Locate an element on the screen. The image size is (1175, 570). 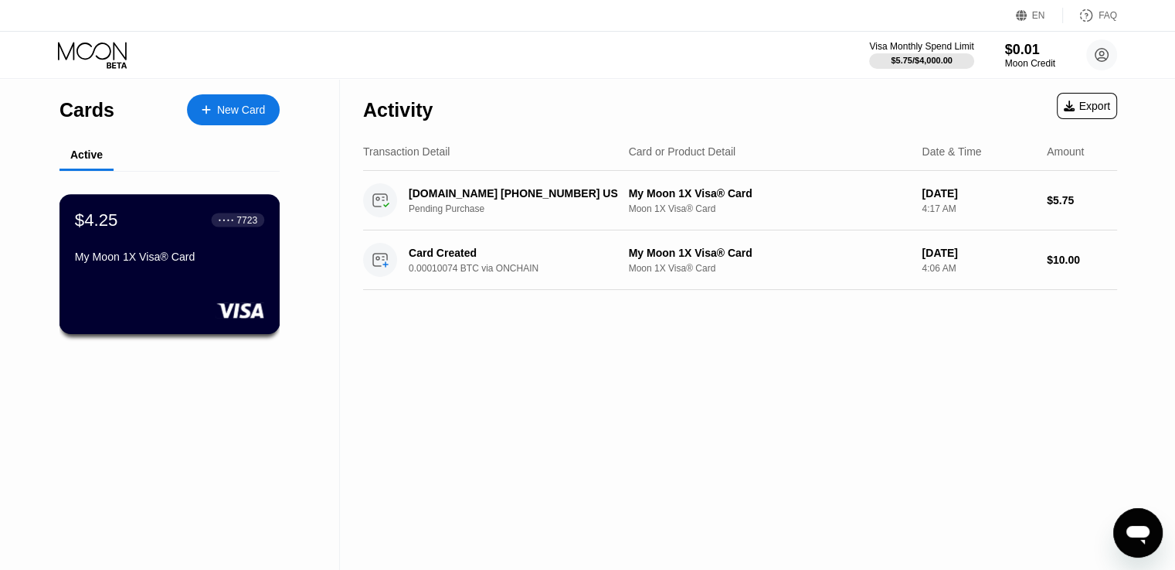
div: $5.75 is located at coordinates (1082, 200).